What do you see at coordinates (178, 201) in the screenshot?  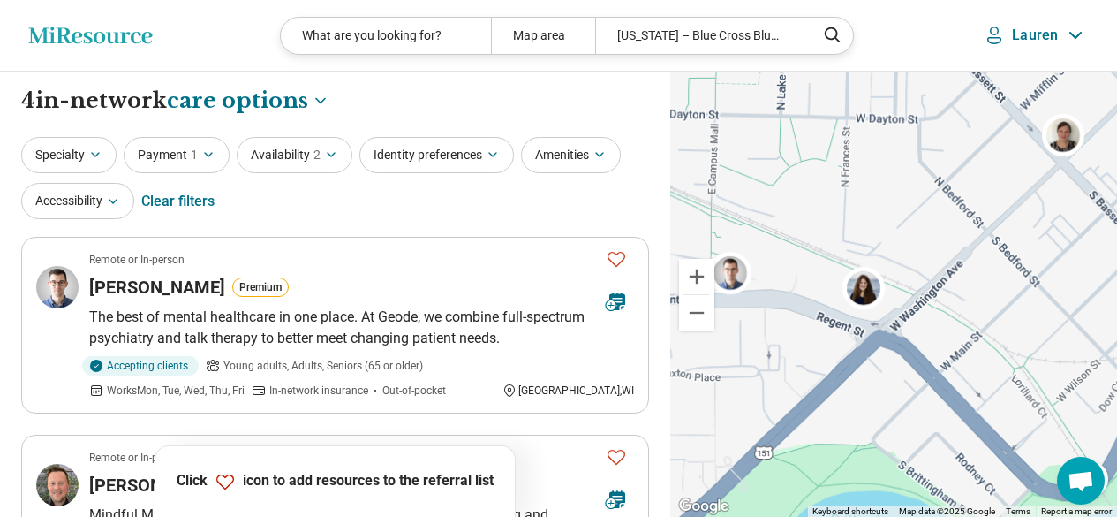 I see `div: Clear filters` at bounding box center [178, 201].